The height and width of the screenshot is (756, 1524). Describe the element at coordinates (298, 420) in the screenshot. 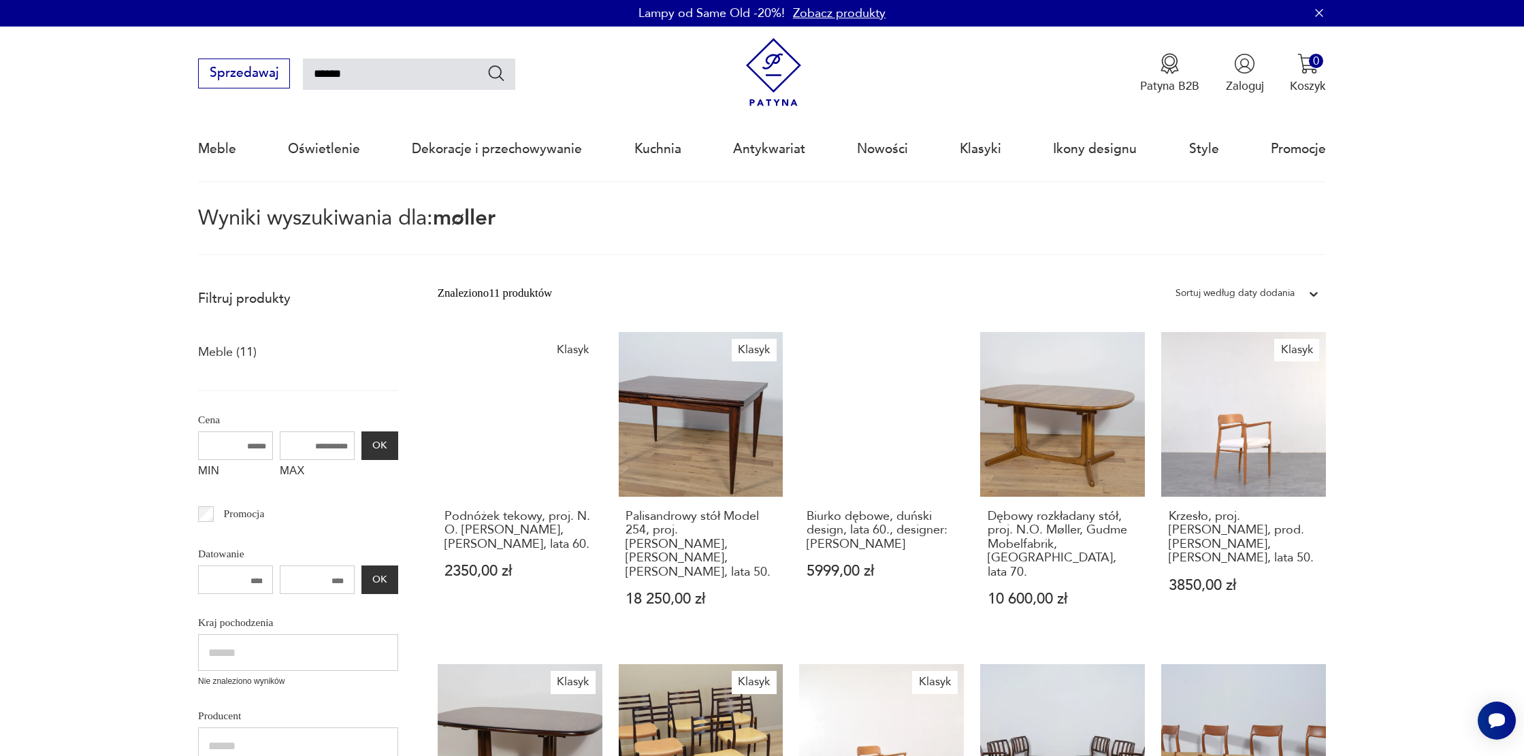

I see `p: Cena` at that location.